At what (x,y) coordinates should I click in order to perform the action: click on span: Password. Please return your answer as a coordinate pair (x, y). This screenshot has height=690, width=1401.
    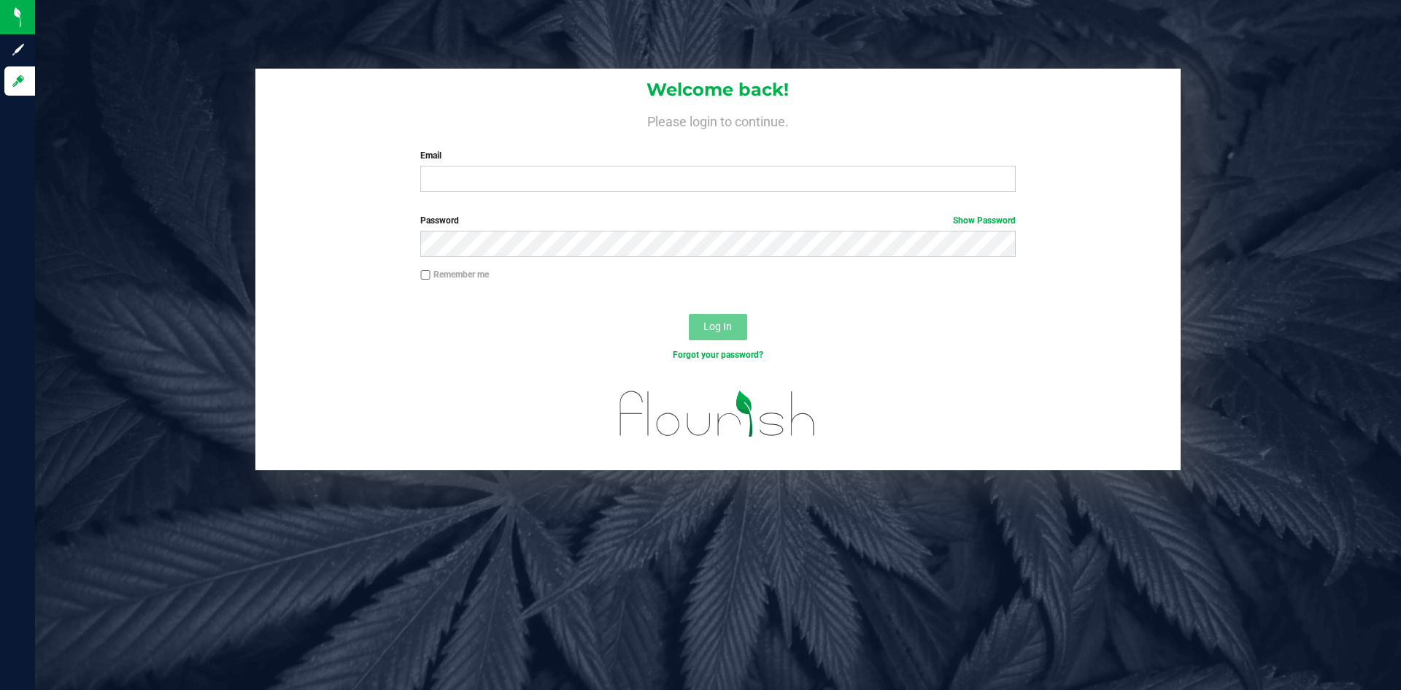
    Looking at the image, I should click on (439, 220).